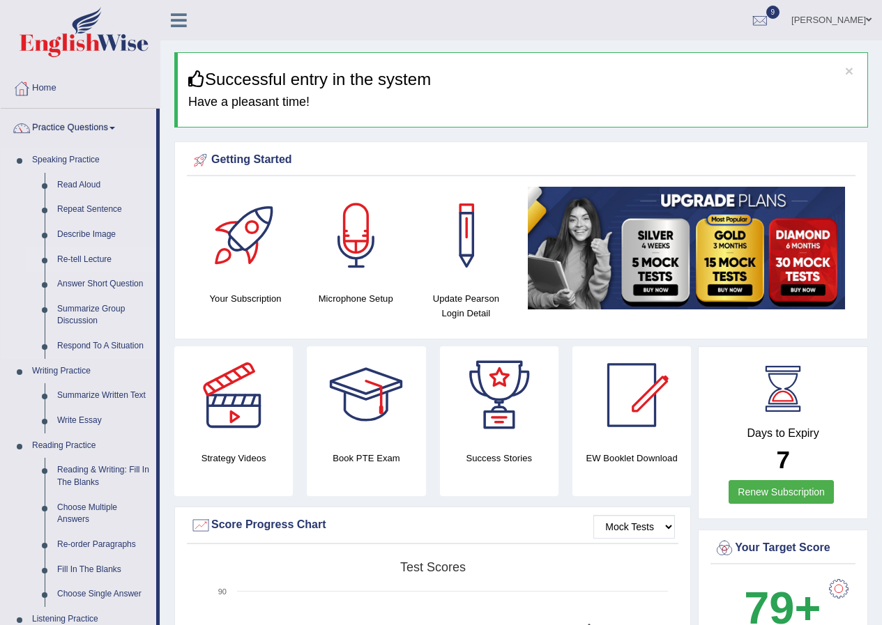 The image size is (882, 625). Describe the element at coordinates (103, 421) in the screenshot. I see `a: Write Essay` at that location.